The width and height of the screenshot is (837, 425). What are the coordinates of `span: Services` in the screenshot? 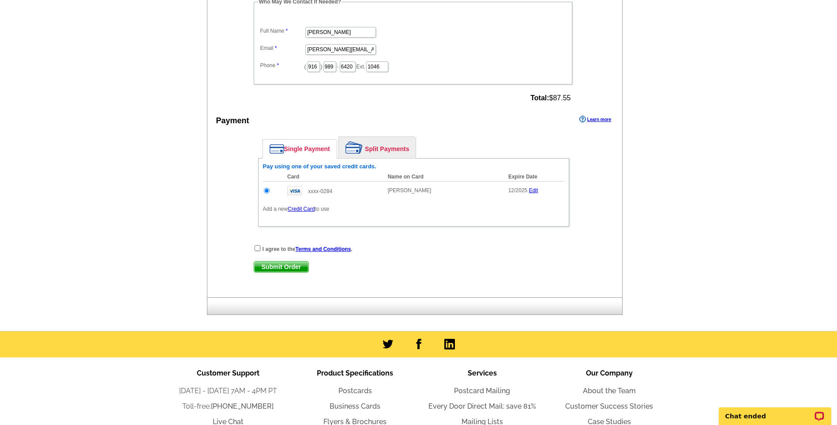 It's located at (483, 373).